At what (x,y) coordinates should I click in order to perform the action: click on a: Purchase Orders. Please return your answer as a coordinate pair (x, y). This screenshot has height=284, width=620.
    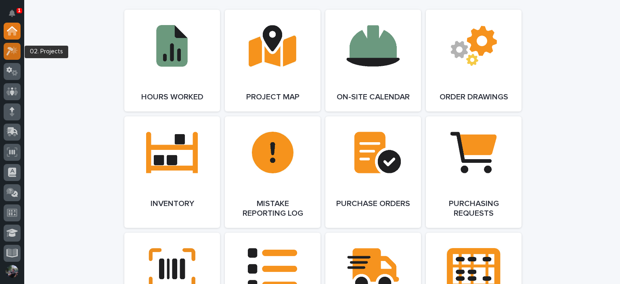
    Looking at the image, I should click on (373, 172).